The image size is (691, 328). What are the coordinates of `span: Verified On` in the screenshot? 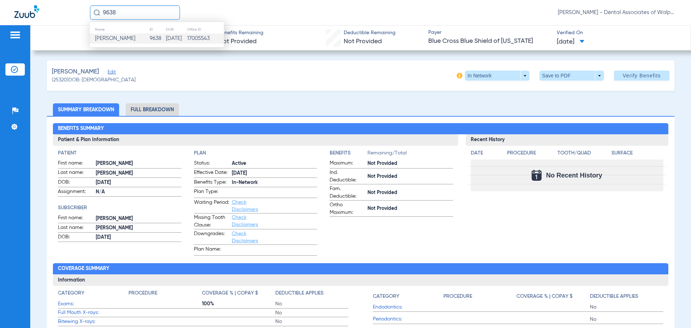 It's located at (618, 33).